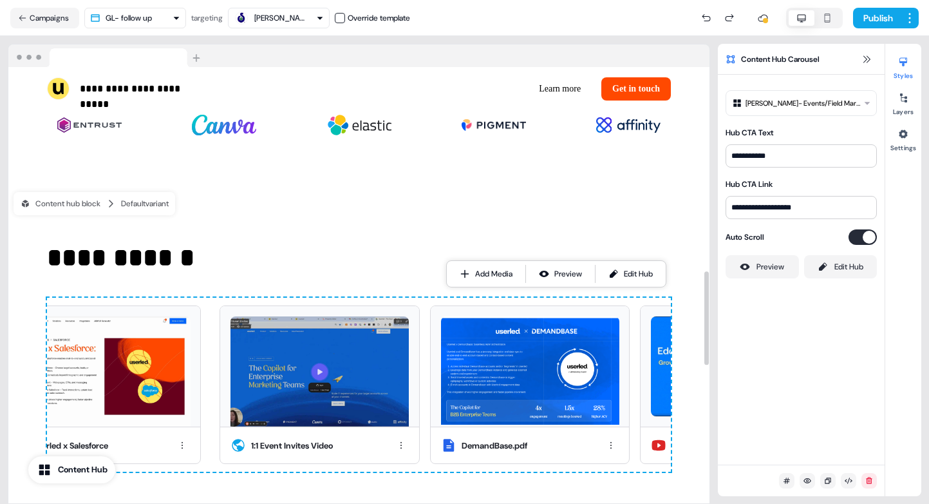  Describe the element at coordinates (359, 125) in the screenshot. I see `div: ImageImageImageImageImage` at that location.